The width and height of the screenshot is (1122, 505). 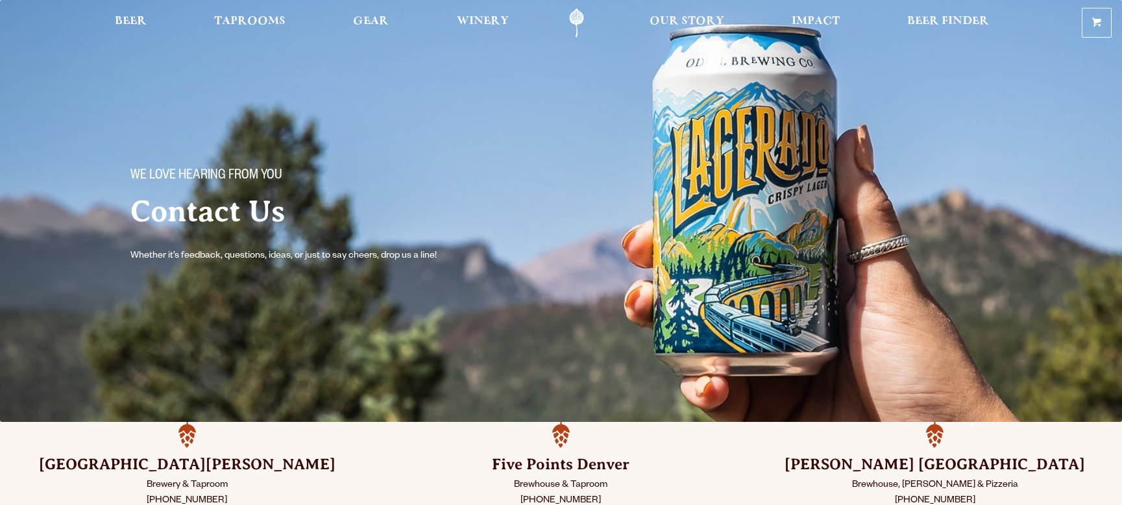 I want to click on span: Gear, so click(x=371, y=21).